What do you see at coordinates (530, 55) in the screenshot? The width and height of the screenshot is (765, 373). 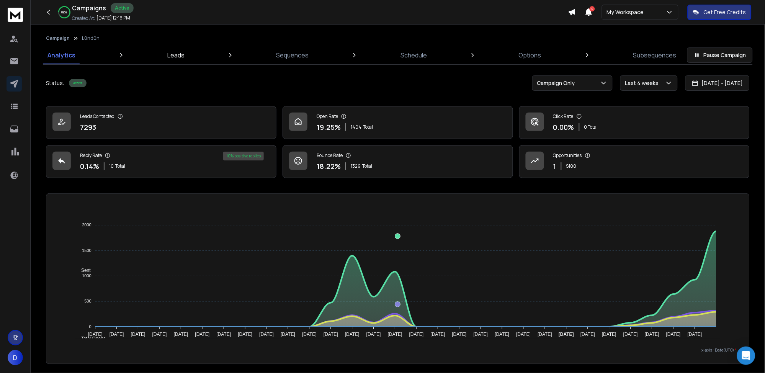 I see `a: Options` at bounding box center [530, 55].